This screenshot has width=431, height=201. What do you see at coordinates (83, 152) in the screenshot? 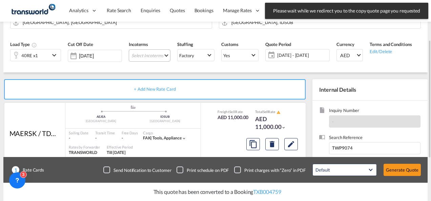
I see `span: TRANSWORLD` at bounding box center [83, 152].